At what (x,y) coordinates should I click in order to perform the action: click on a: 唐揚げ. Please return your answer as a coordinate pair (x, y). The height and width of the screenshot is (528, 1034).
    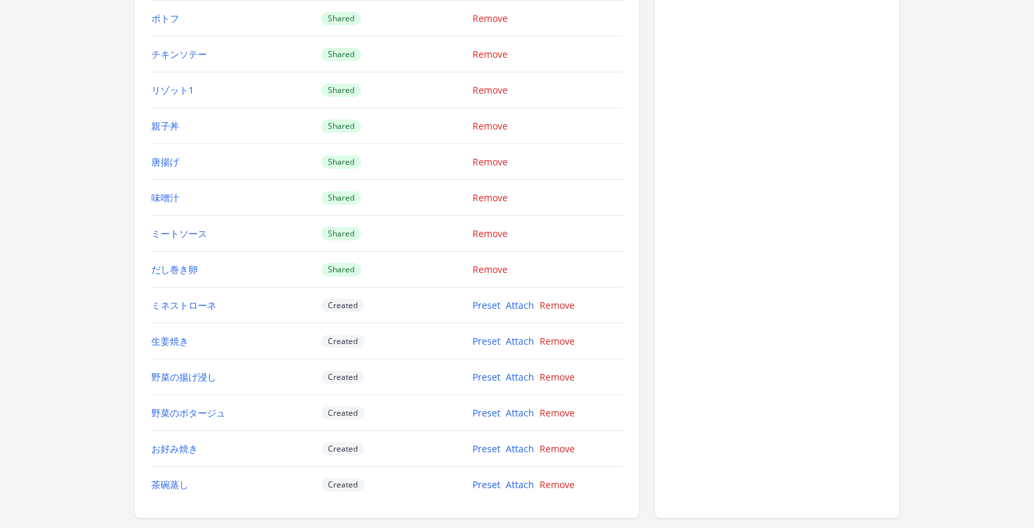
    Looking at the image, I should click on (165, 161).